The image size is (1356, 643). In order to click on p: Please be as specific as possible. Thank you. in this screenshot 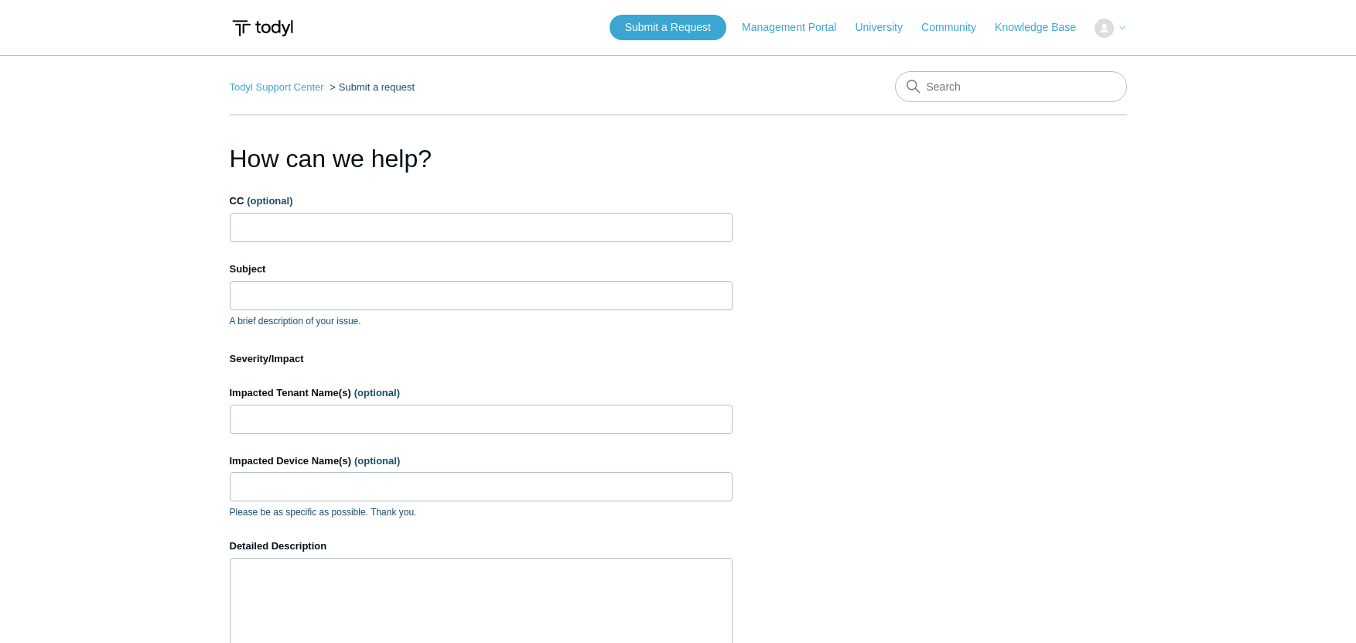, I will do `click(481, 512)`.